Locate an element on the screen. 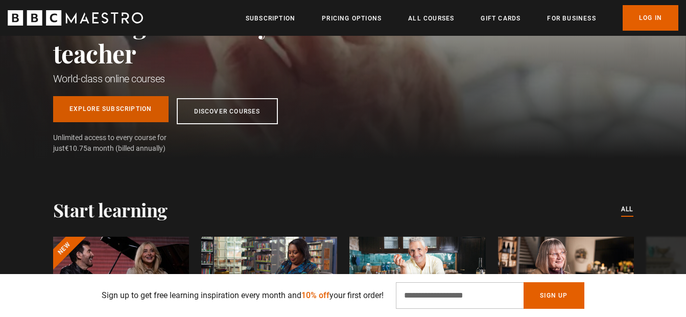  h1: World-class online courses is located at coordinates (204, 79).